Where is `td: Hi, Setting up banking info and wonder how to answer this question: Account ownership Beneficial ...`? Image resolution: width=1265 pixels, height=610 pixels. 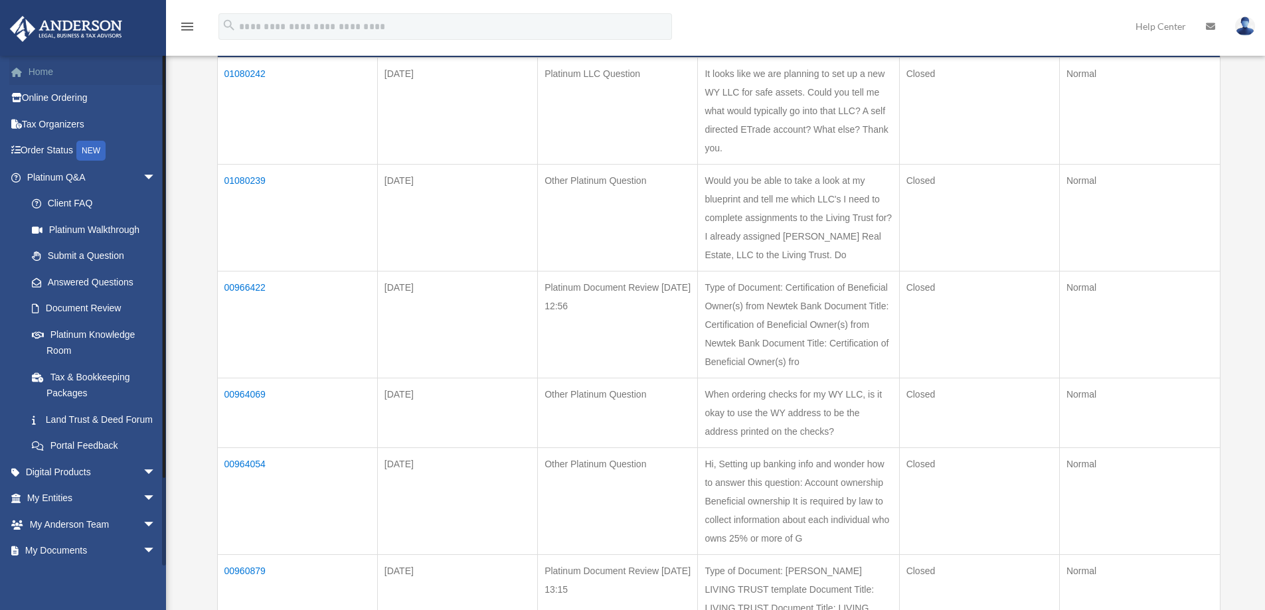
td: Hi, Setting up banking info and wonder how to answer this question: Account ownership Beneficial ... is located at coordinates (798, 501).